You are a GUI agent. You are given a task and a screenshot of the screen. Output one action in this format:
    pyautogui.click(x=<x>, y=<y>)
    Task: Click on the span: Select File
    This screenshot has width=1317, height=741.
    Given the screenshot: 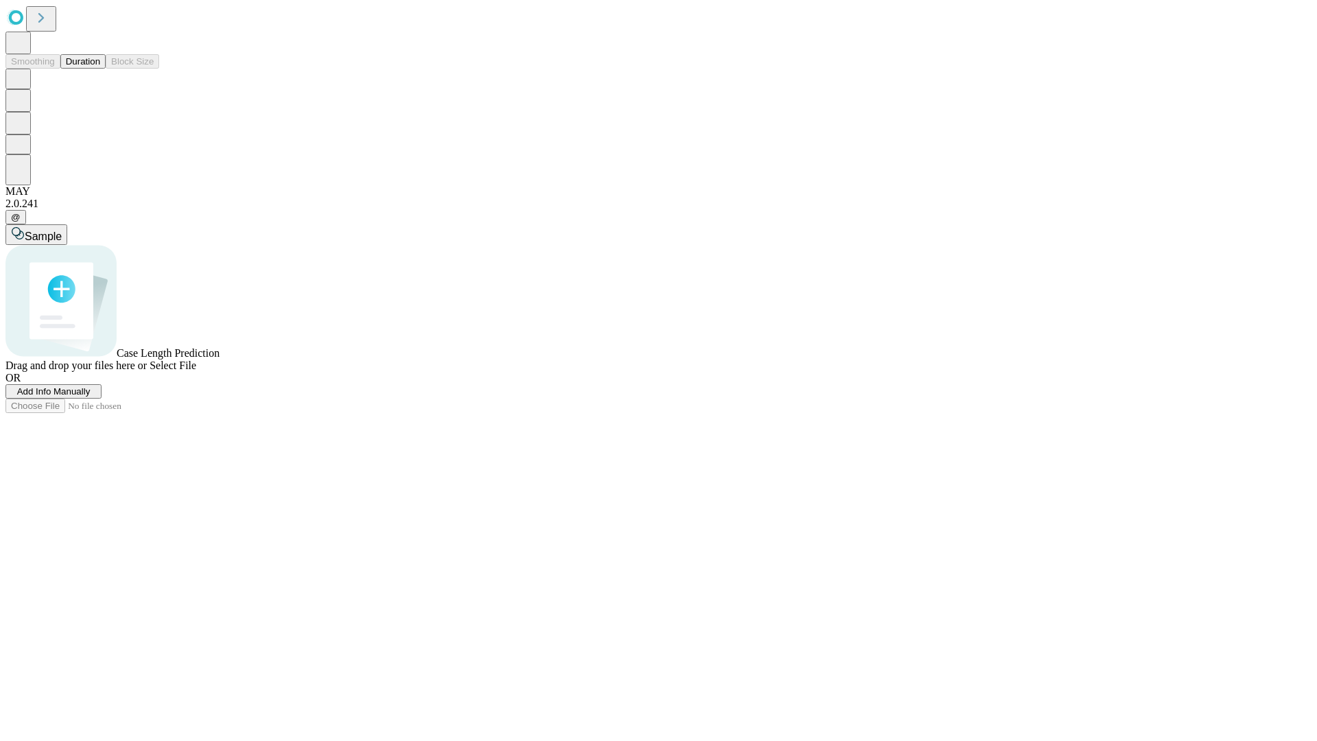 What is the action you would take?
    pyautogui.click(x=173, y=365)
    